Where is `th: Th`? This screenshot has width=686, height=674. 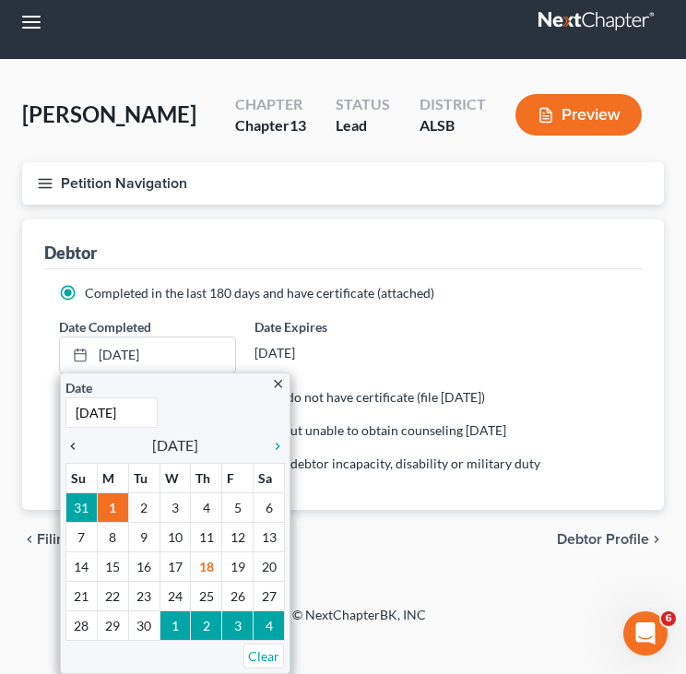 th: Th is located at coordinates (207, 478).